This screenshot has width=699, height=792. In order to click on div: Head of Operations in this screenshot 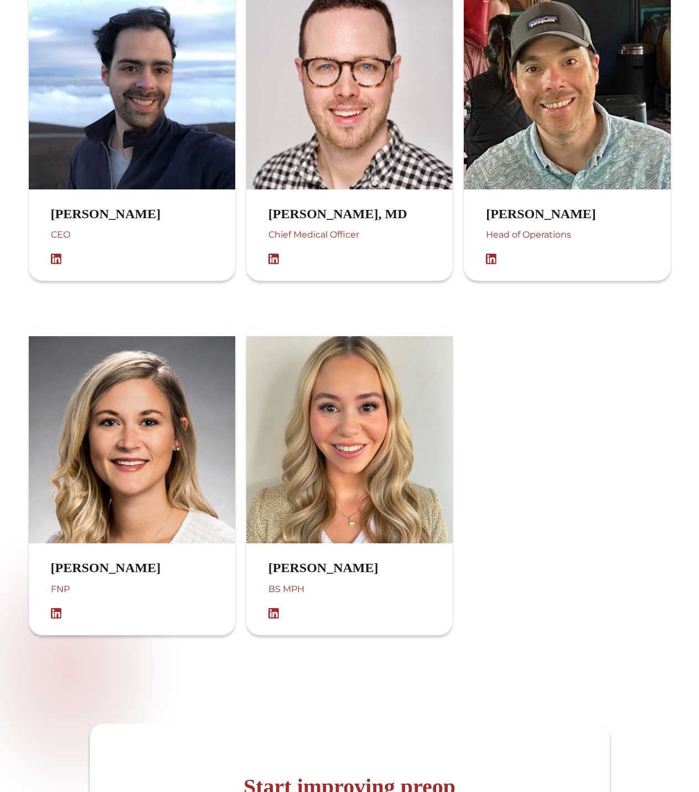, I will do `click(552, 240)`.